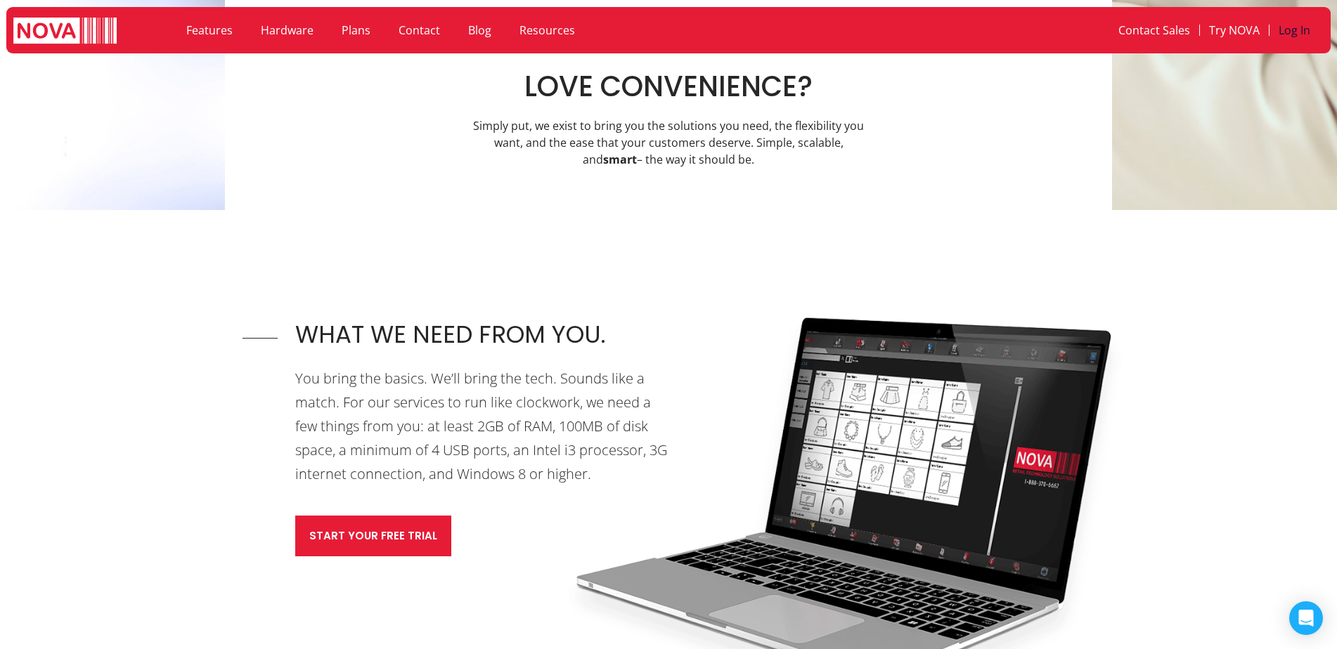  I want to click on a: Contact Sales, so click(1154, 30).